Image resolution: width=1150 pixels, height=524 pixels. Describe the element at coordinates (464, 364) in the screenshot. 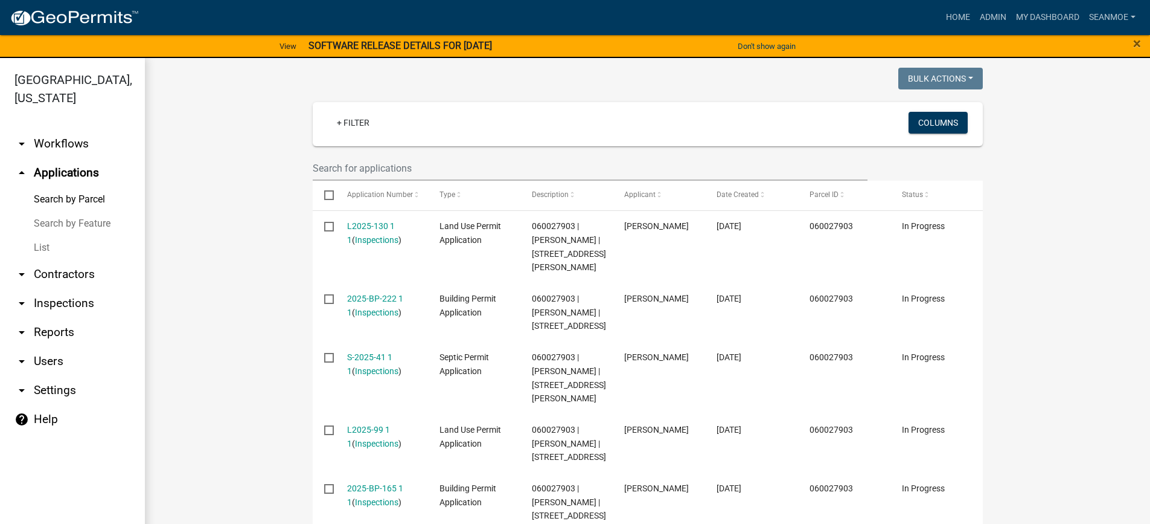

I see `span: Septic Permit Application` at that location.